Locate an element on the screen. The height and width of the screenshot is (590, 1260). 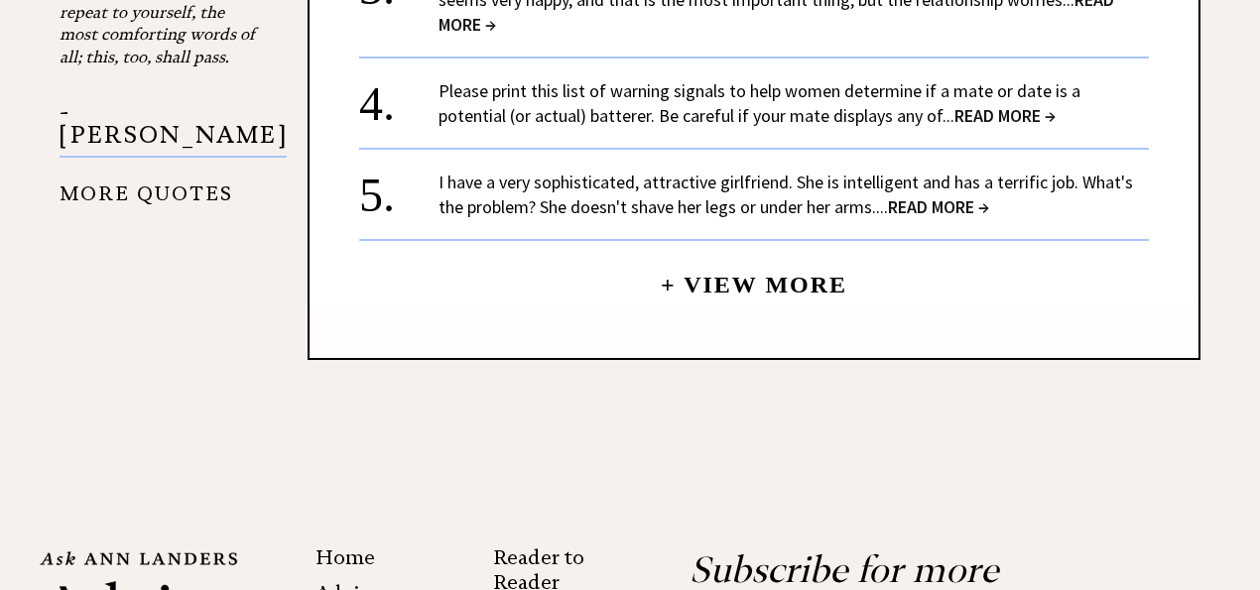
a: Please print this list of warning signals to help women determine if a mate or date is a potentia... is located at coordinates (759, 103).